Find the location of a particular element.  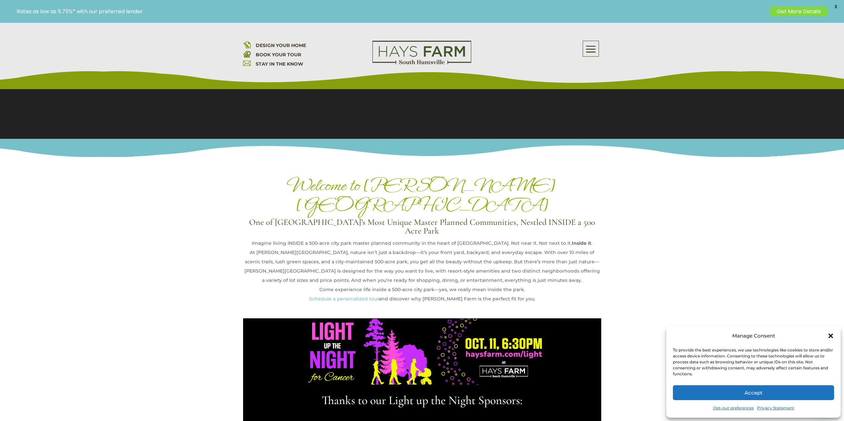

a: BOOK YOUR TOUR is located at coordinates (278, 55).